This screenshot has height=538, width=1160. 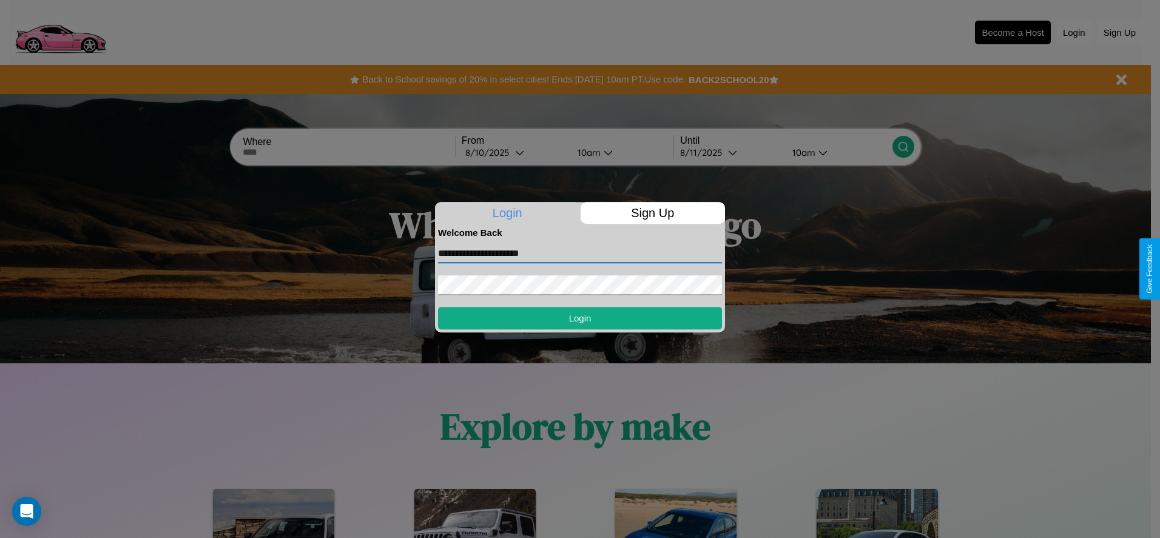 I want to click on div: Give Feedback, so click(x=1149, y=269).